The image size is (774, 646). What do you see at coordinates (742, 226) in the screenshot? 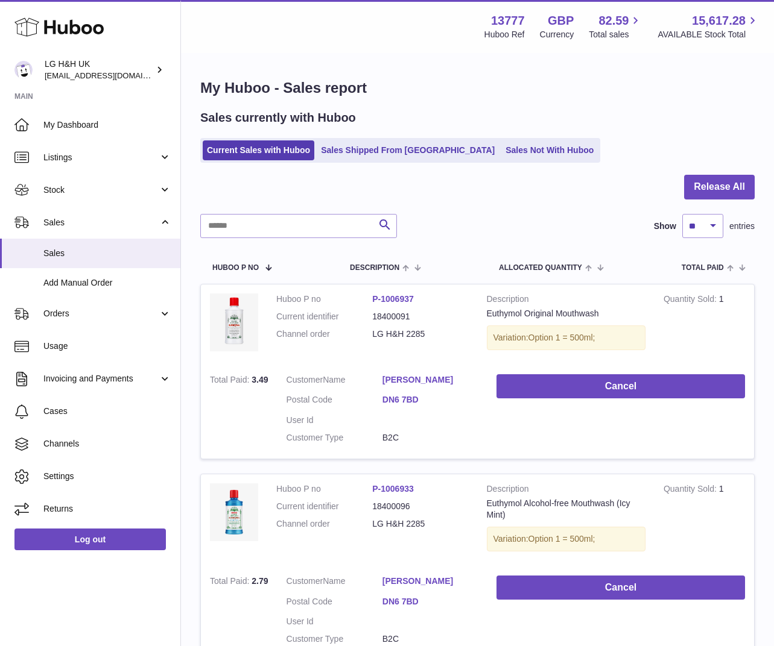
I see `span: entries` at bounding box center [742, 226].